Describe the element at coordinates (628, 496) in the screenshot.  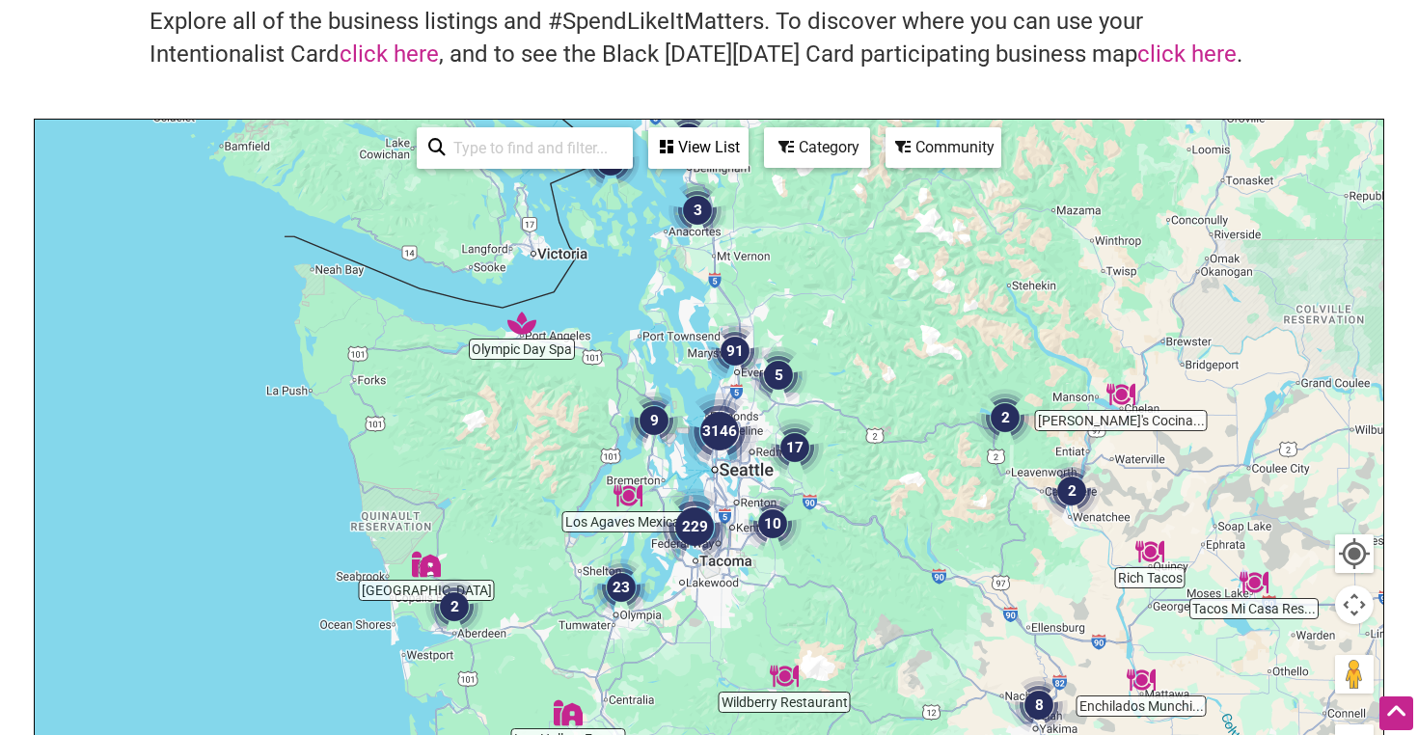
I see `div: Los Agaves Mexican Restaurant` at that location.